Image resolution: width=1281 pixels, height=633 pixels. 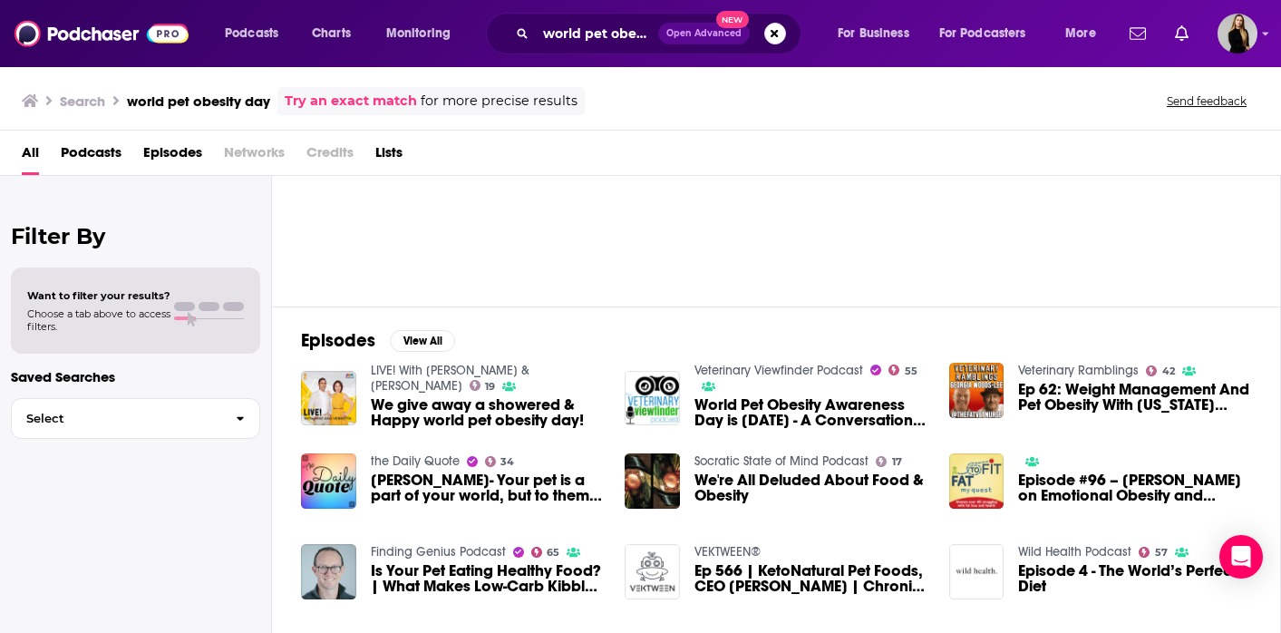 What do you see at coordinates (498, 101) in the screenshot?
I see `span: for more precise results` at bounding box center [498, 101].